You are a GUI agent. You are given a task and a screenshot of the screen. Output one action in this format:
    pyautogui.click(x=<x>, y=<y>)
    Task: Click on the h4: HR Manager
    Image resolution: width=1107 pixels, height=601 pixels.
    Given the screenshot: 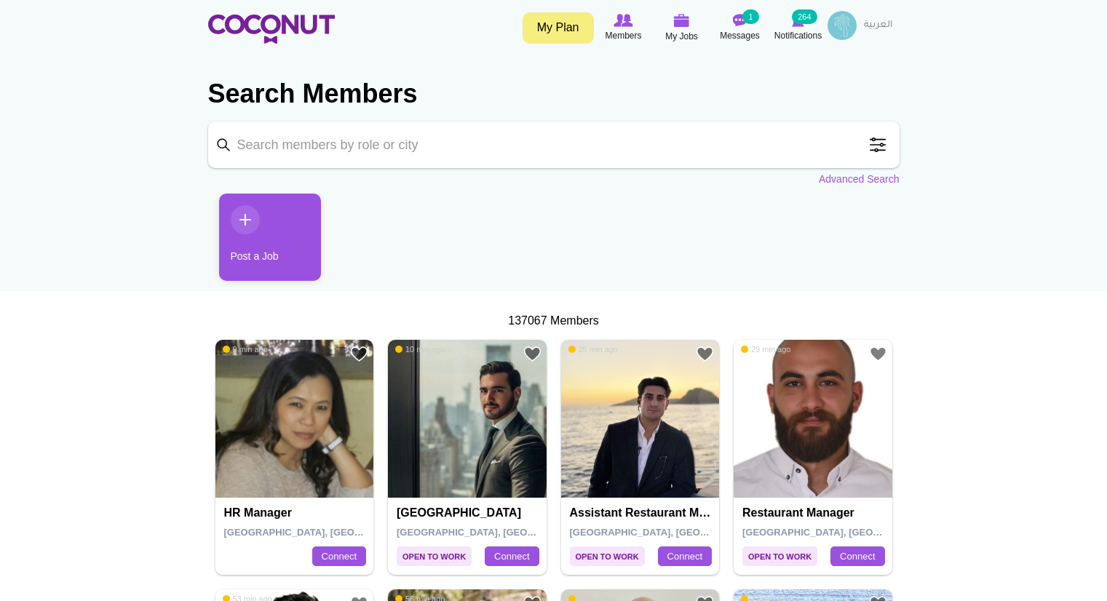 What is the action you would take?
    pyautogui.click(x=296, y=513)
    